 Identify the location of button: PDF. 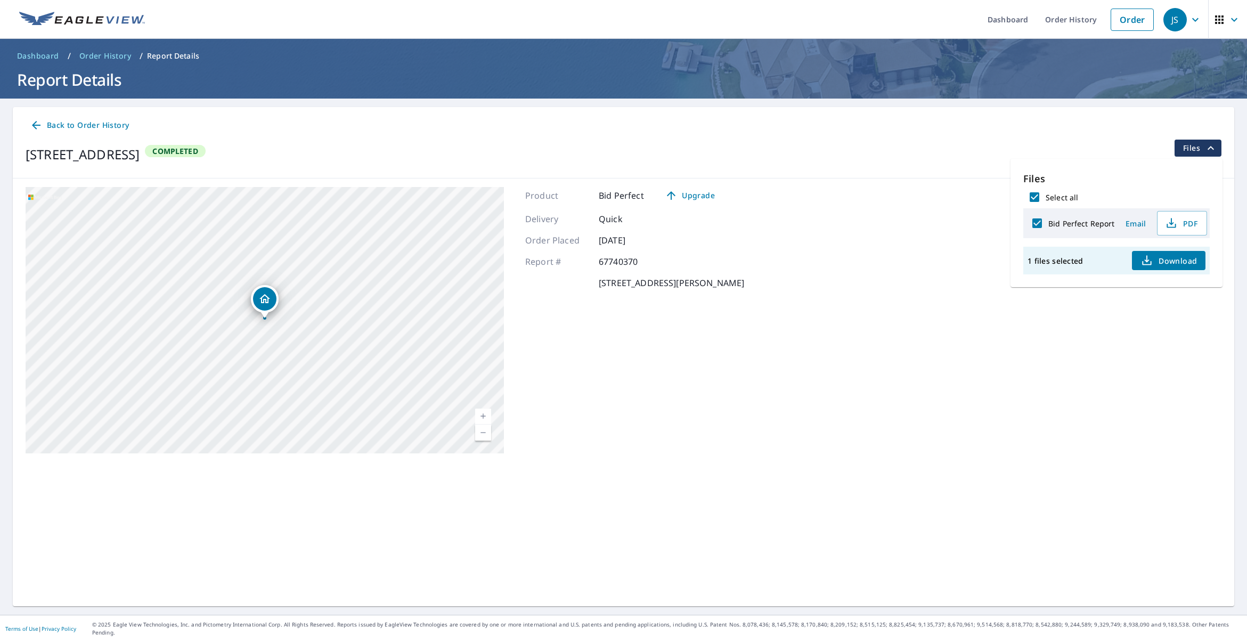
(1182, 223).